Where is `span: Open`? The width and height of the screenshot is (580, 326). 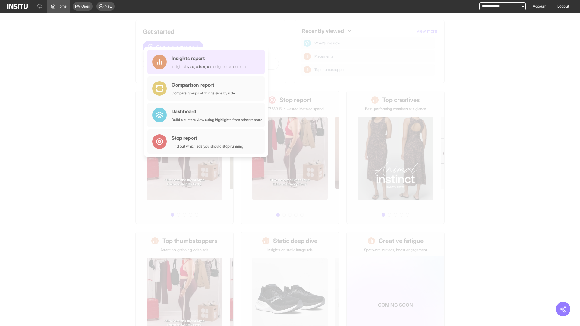
span: Open is located at coordinates (86, 6).